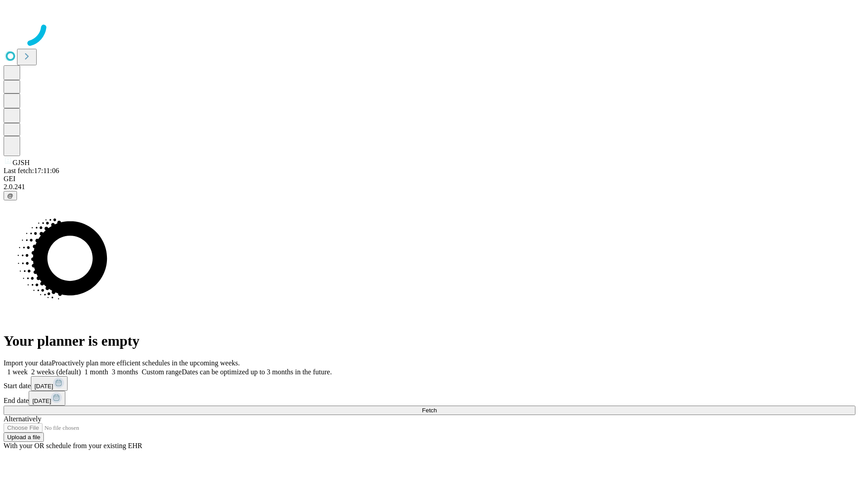  Describe the element at coordinates (24, 437) in the screenshot. I see `button: Upload a file` at that location.